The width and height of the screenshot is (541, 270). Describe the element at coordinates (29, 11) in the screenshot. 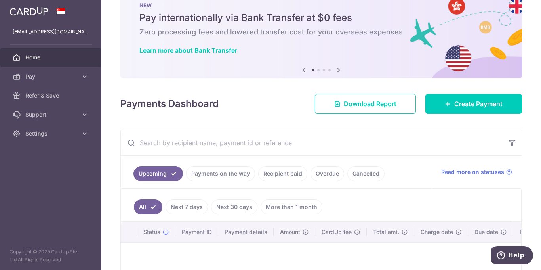

I see `img: CardUp` at that location.